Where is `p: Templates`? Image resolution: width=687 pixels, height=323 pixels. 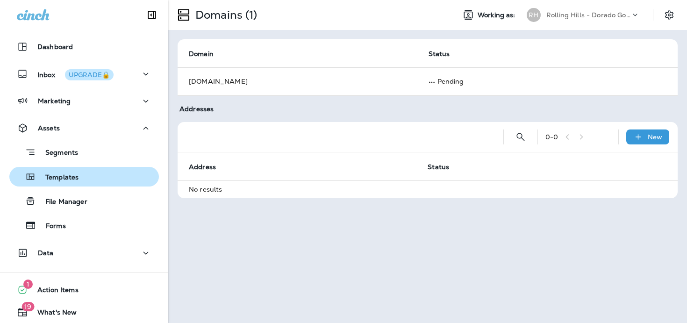 p: Templates is located at coordinates (57, 178).